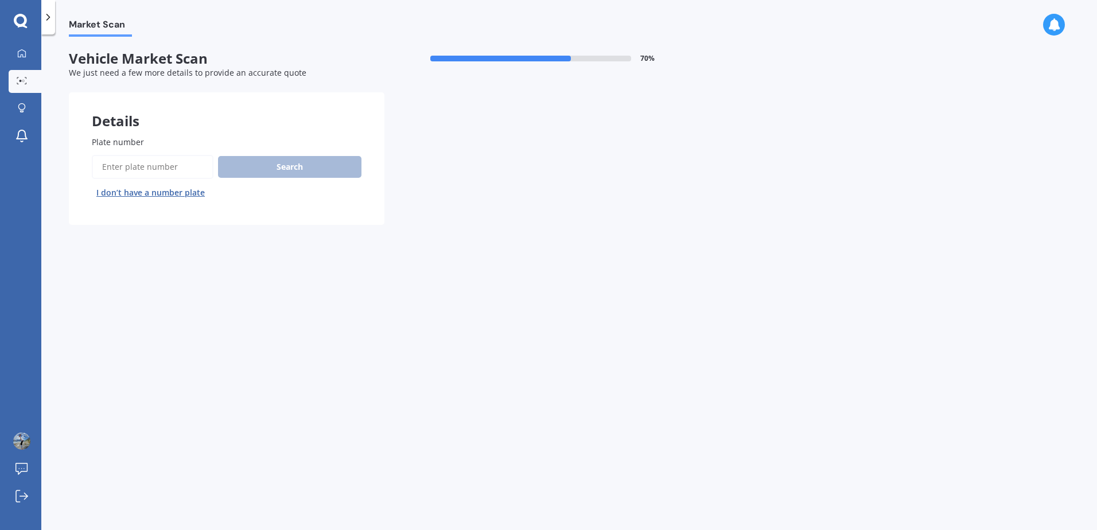  I want to click on span: Market Scan, so click(100, 26).